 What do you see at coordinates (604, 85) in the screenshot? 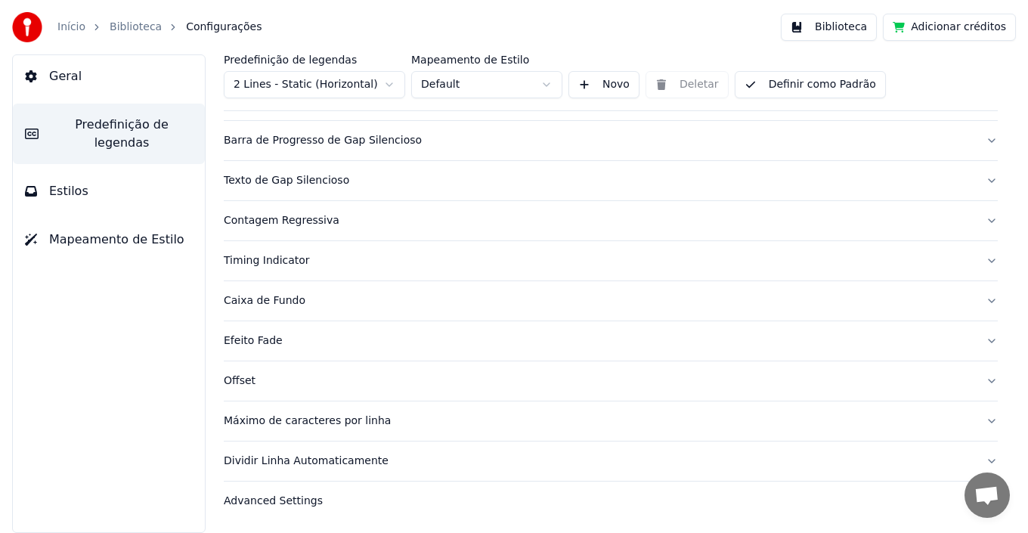
I see `button: Novo` at bounding box center [604, 85].